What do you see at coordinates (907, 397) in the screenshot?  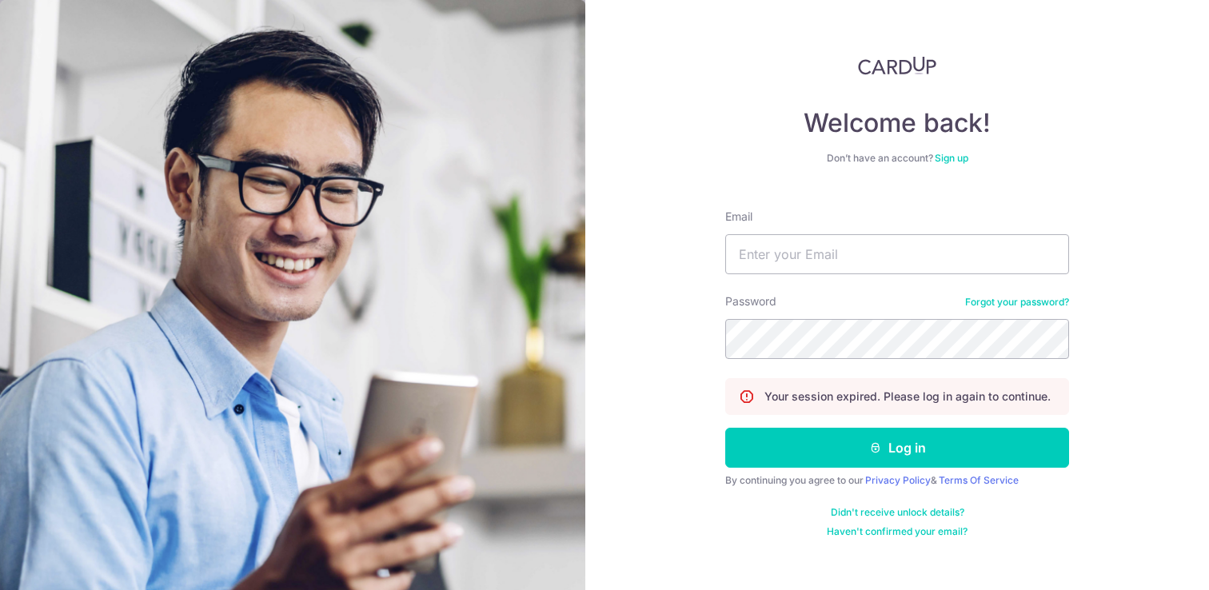 I see `p: Your session expired. Please log in again to continue.` at bounding box center [907, 397].